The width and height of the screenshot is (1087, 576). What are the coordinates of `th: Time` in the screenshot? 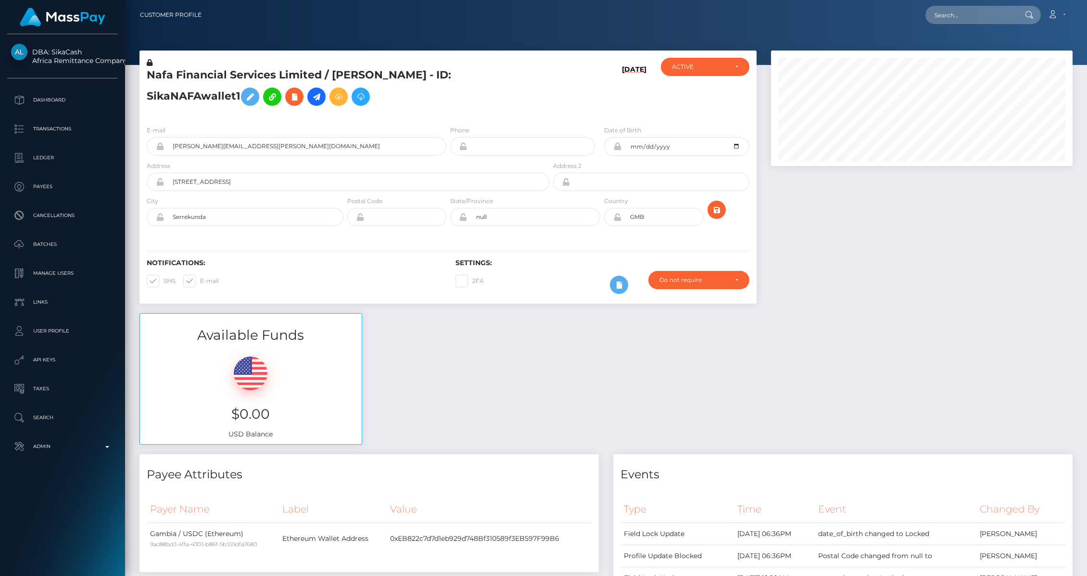 It's located at (774, 509).